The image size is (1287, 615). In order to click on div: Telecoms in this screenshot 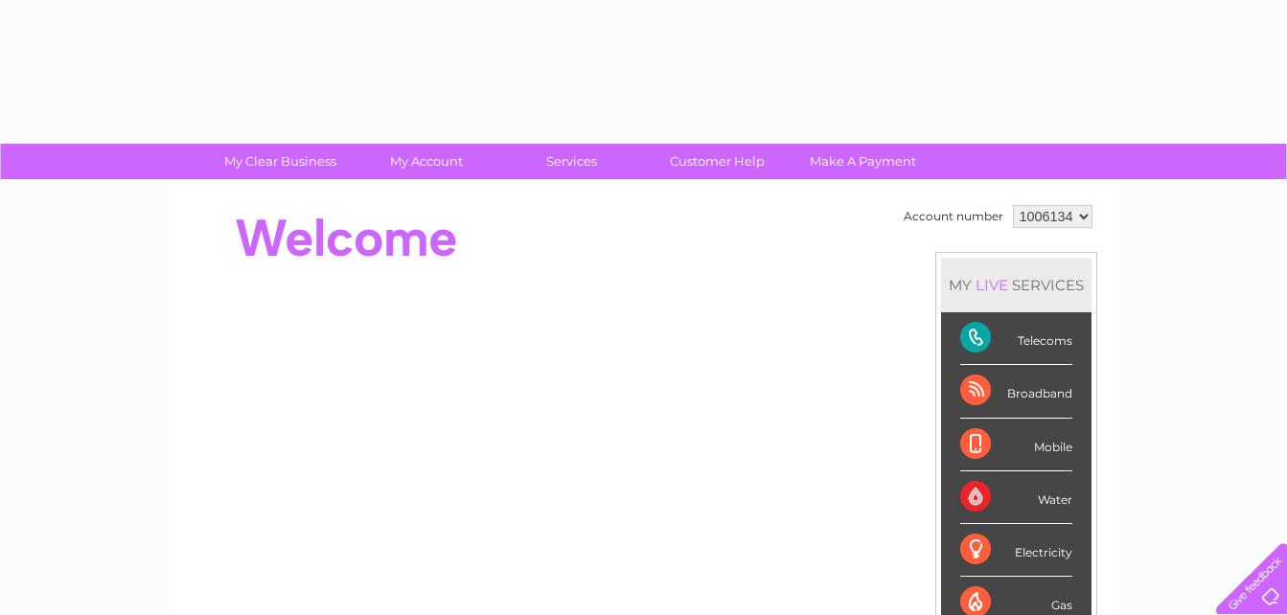, I will do `click(1016, 338)`.